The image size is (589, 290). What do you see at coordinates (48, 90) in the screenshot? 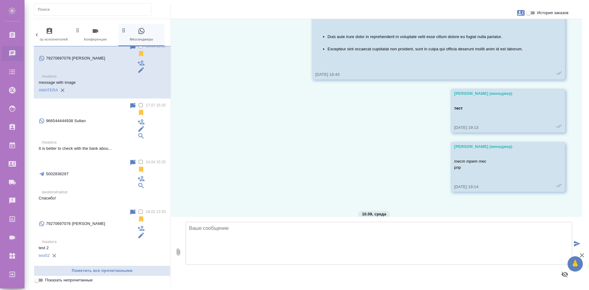
I see `a: AWATERA` at bounding box center [48, 90].